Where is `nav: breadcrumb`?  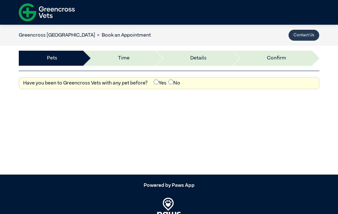 nav: breadcrumb is located at coordinates (85, 35).